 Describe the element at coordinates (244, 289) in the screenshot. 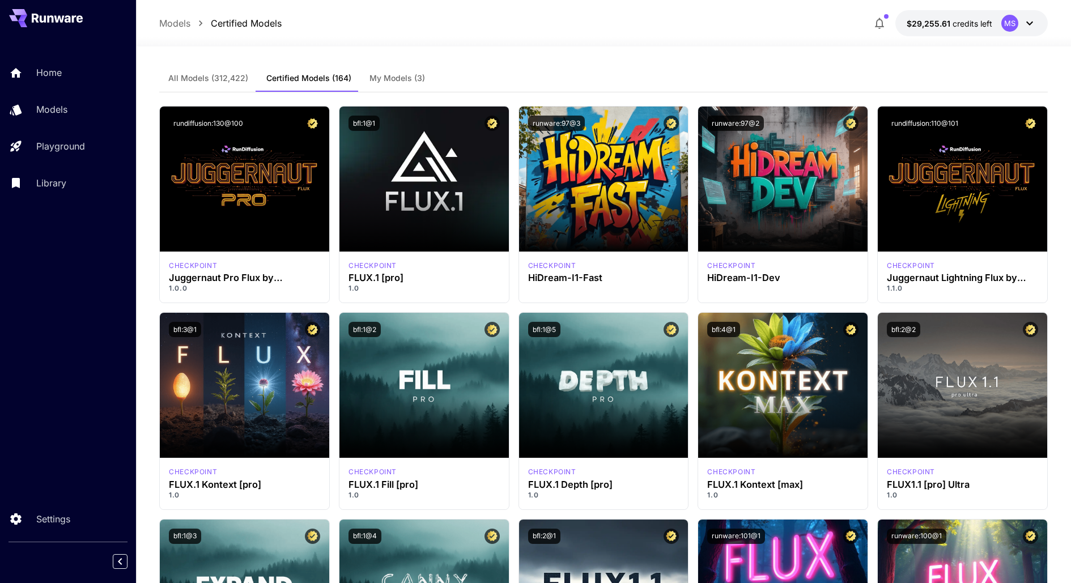

I see `p: 1.0.0` at that location.